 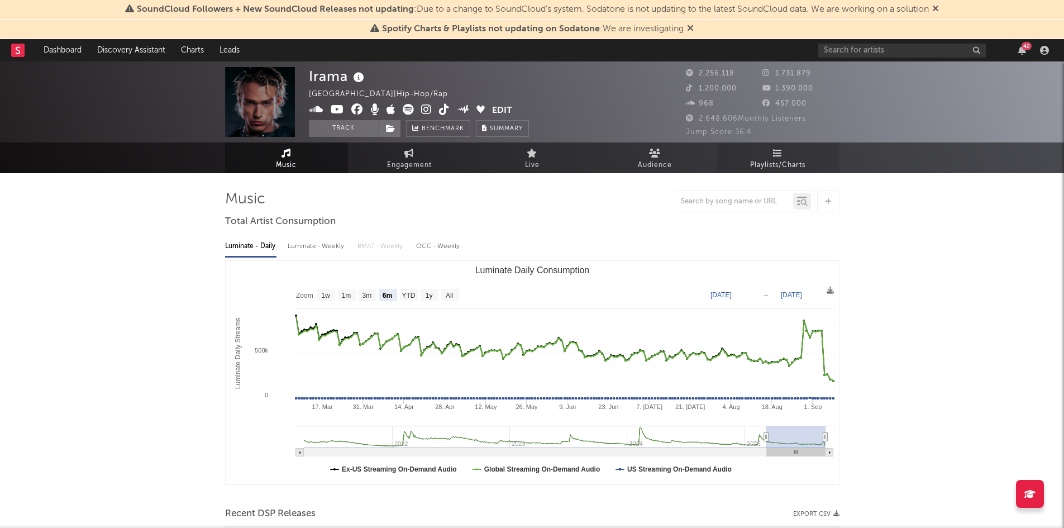 I want to click on a: Music, so click(x=286, y=157).